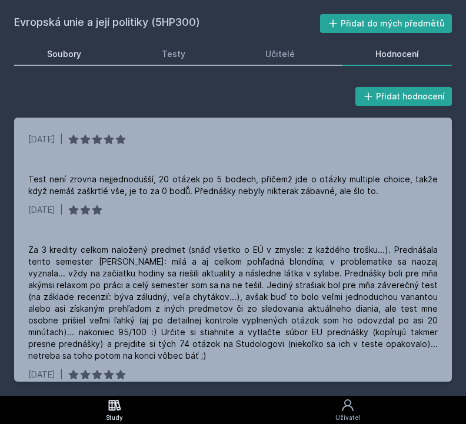  I want to click on div: Test není zrovna nejjednodušší, 20 otázek po 5 bodech, přičemž jde o otázky multiple choice, takž..., so click(233, 185).